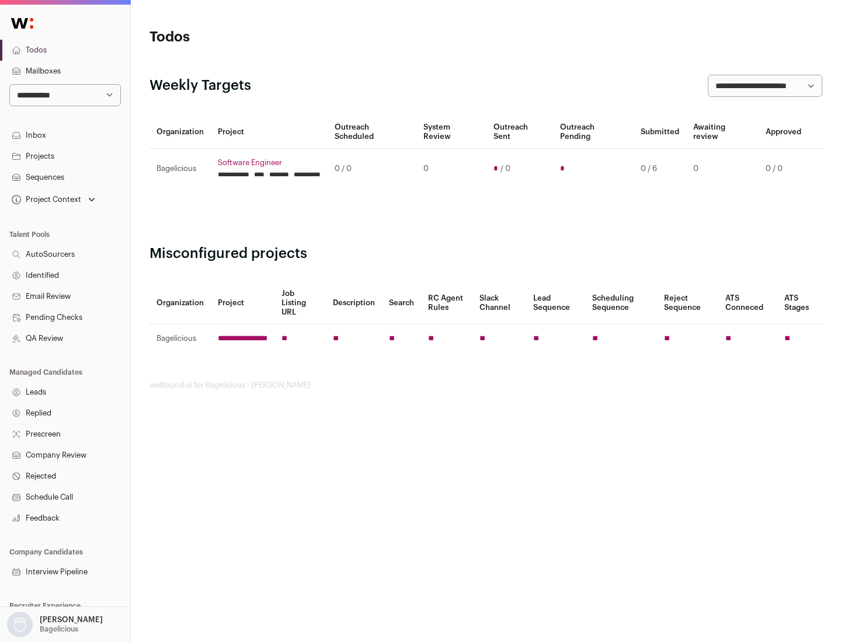 The height and width of the screenshot is (642, 841). What do you see at coordinates (20, 625) in the screenshot?
I see `img: nopic.png` at bounding box center [20, 625].